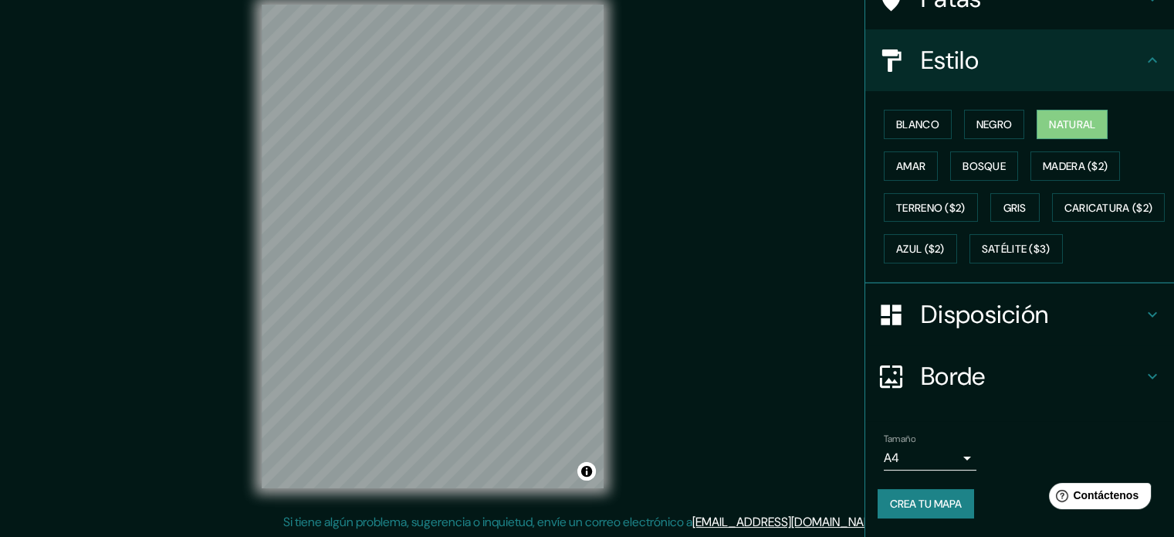 The height and width of the screenshot is (537, 1174). What do you see at coordinates (1015, 208) in the screenshot?
I see `font: Gris` at bounding box center [1015, 208].